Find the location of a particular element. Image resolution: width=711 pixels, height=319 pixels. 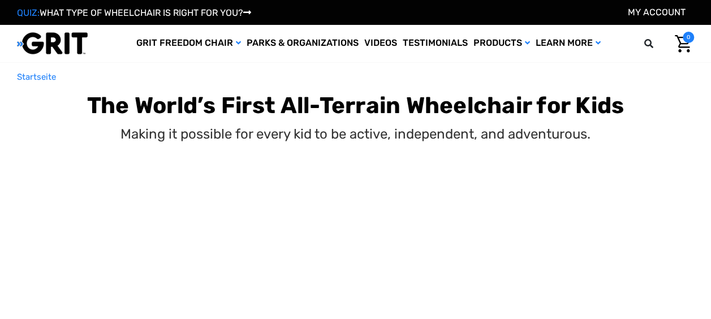

a: Videos is located at coordinates (381, 43).